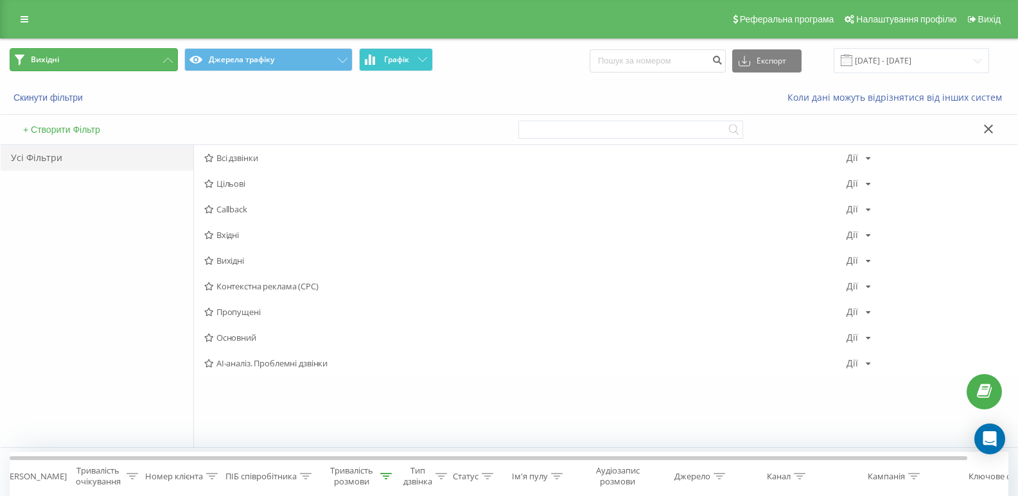  I want to click on span: Callback, so click(525, 209).